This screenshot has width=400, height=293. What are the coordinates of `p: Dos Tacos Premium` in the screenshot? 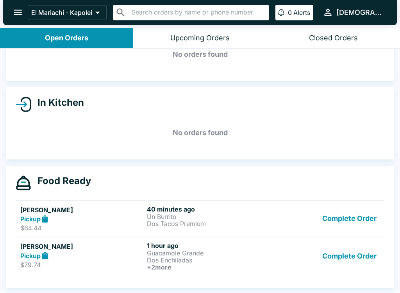 It's located at (209, 223).